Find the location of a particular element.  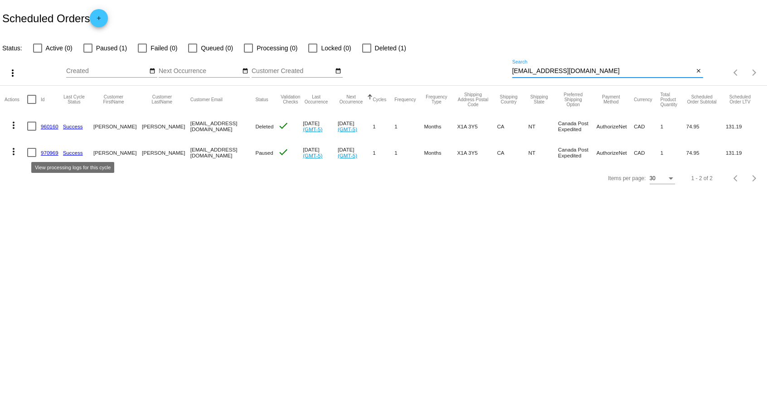

button: Change sorting for LastProcessingCycleId is located at coordinates (74, 99).